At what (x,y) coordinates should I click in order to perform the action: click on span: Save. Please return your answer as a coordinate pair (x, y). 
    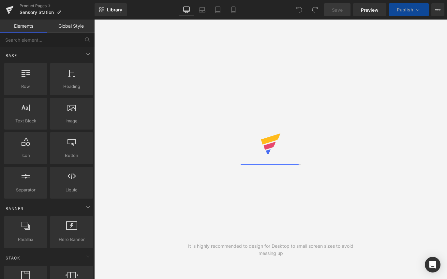
    Looking at the image, I should click on (337, 10).